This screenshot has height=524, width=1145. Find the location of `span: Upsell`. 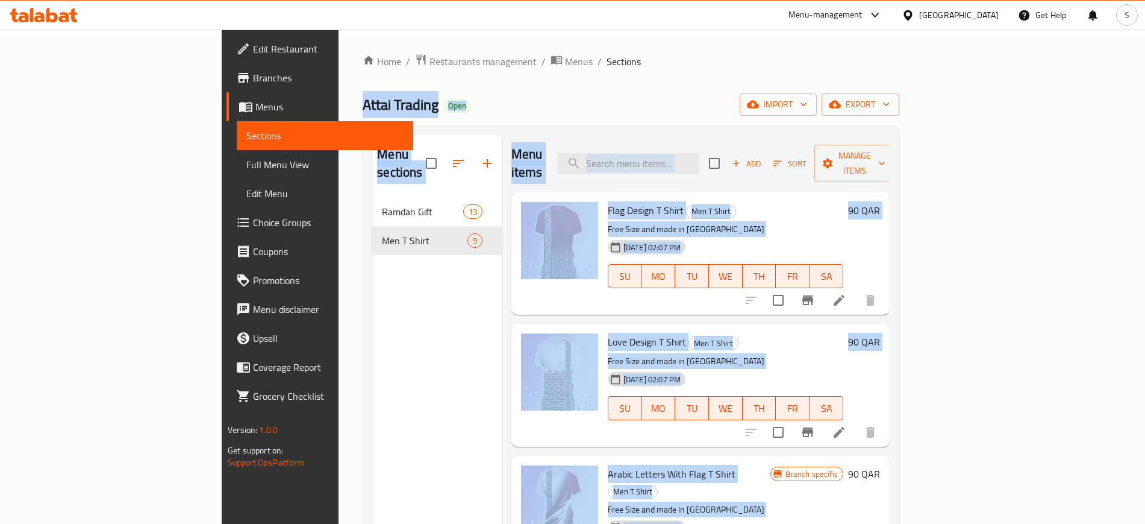

span: Upsell is located at coordinates (328, 338).